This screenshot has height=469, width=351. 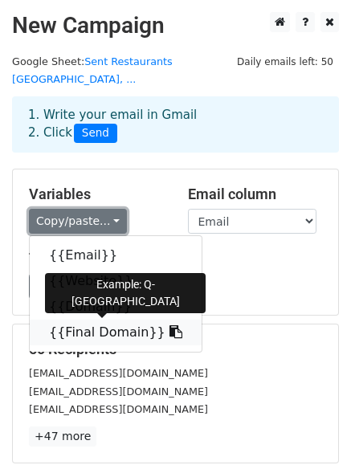 I want to click on a: {{Email}}, so click(x=116, y=255).